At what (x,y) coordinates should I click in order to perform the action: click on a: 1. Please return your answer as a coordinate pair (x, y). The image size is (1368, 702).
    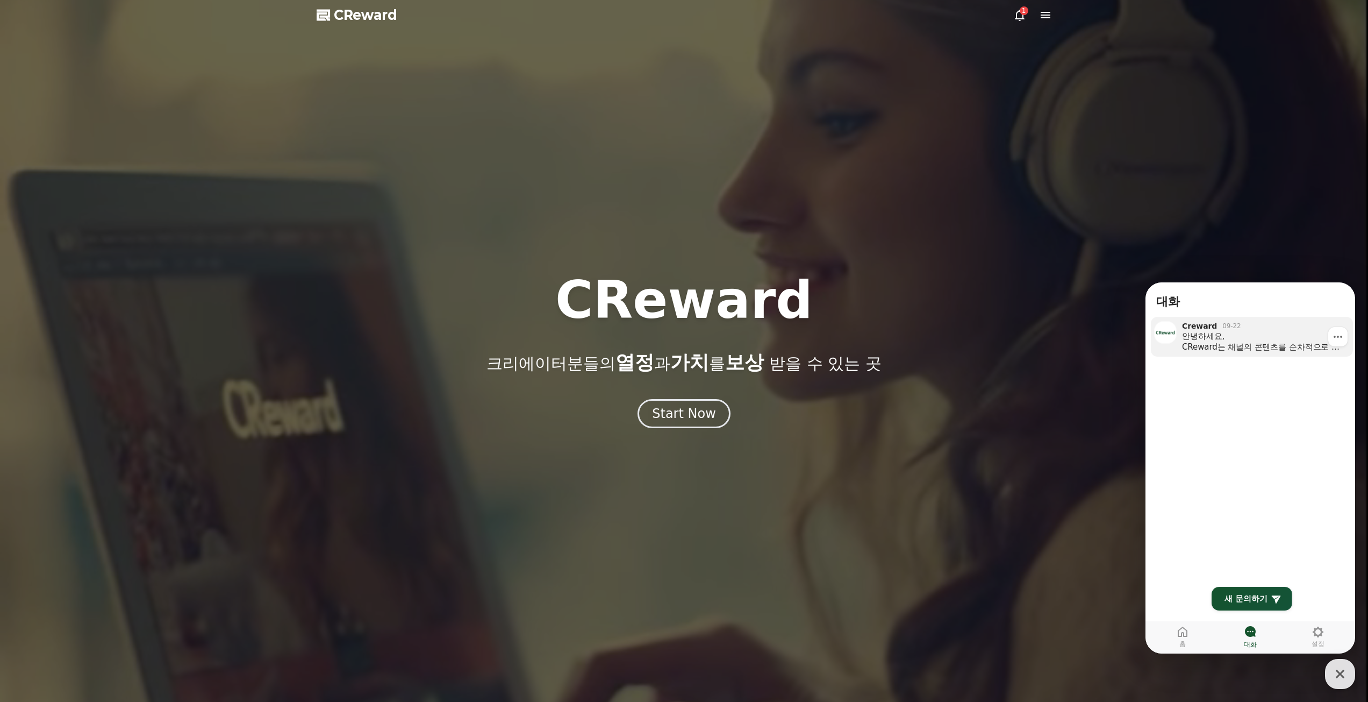
    Looking at the image, I should click on (1020, 15).